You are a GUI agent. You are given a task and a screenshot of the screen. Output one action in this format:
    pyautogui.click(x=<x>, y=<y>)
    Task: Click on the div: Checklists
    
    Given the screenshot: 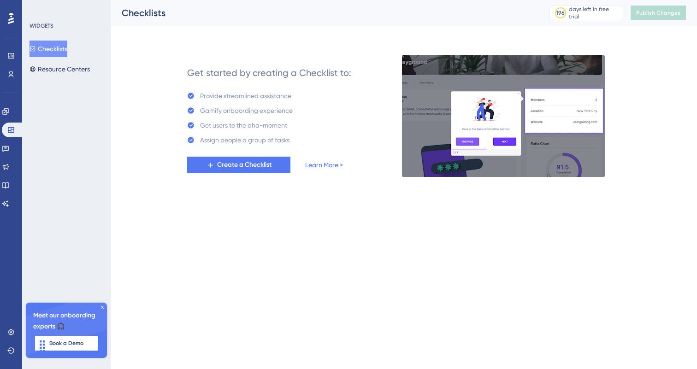 What is the action you would take?
    pyautogui.click(x=324, y=13)
    